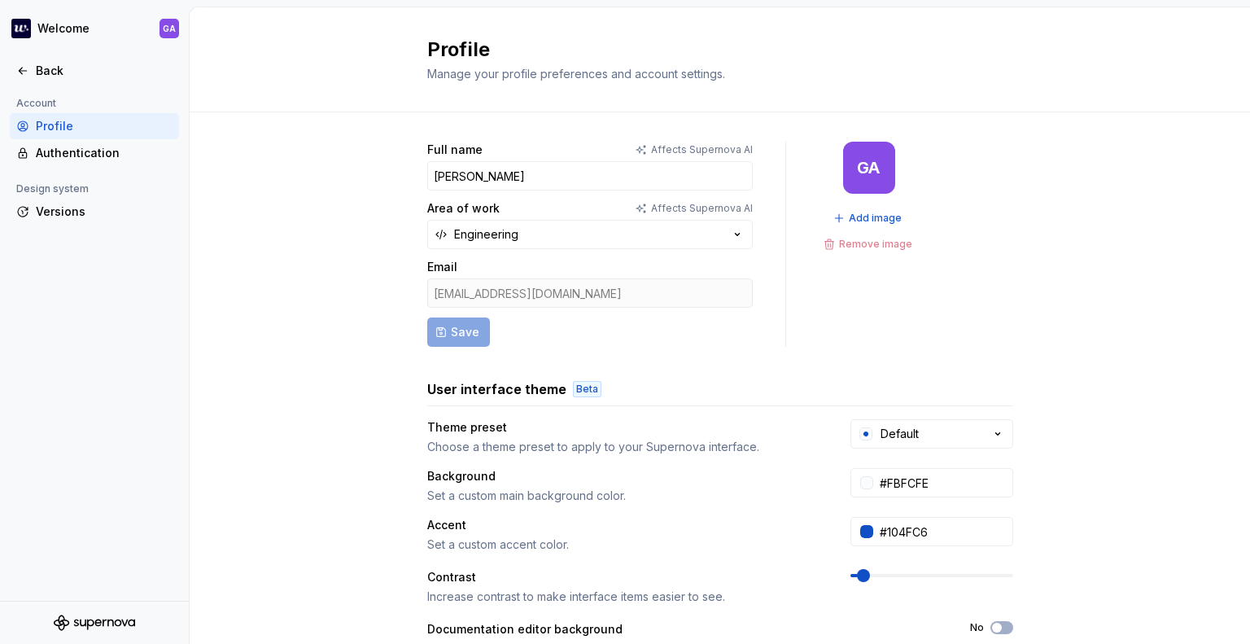 This screenshot has width=1250, height=644. I want to click on div: Background, so click(624, 476).